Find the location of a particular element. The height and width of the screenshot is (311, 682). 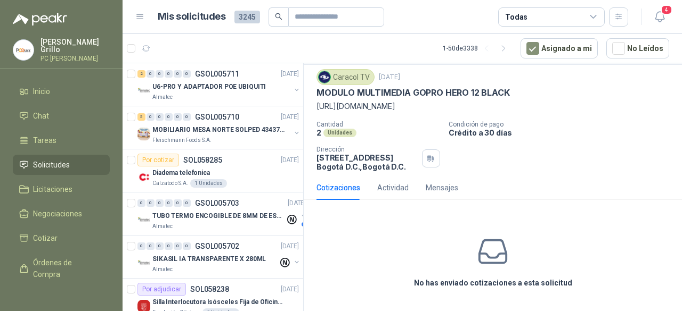

p: Fleischmann Foods S.A. is located at coordinates (182, 141).